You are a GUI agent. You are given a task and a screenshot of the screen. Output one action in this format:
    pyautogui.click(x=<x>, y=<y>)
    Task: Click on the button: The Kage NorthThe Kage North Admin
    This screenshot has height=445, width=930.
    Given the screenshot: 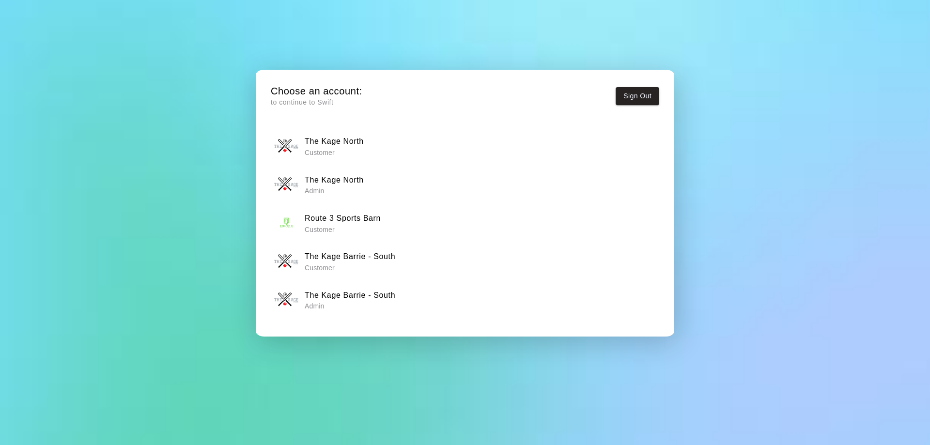 What is the action you would take?
    pyautogui.click(x=465, y=184)
    